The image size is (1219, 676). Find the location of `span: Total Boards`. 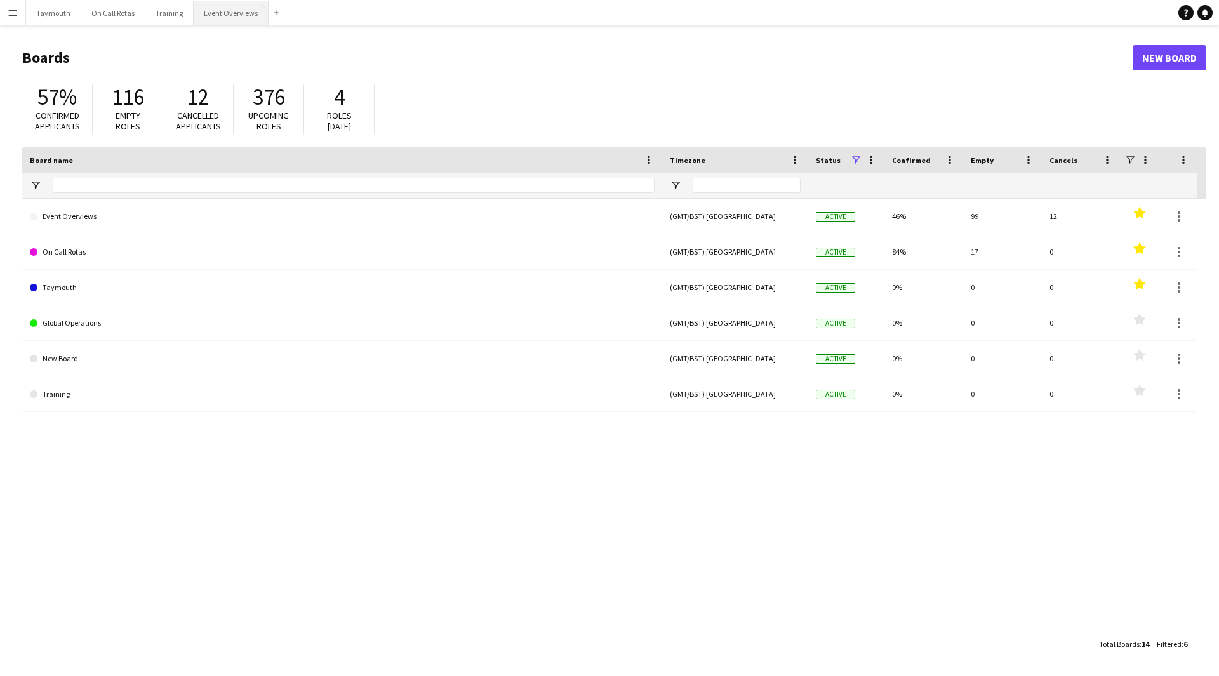

span: Total Boards is located at coordinates (1119, 644).